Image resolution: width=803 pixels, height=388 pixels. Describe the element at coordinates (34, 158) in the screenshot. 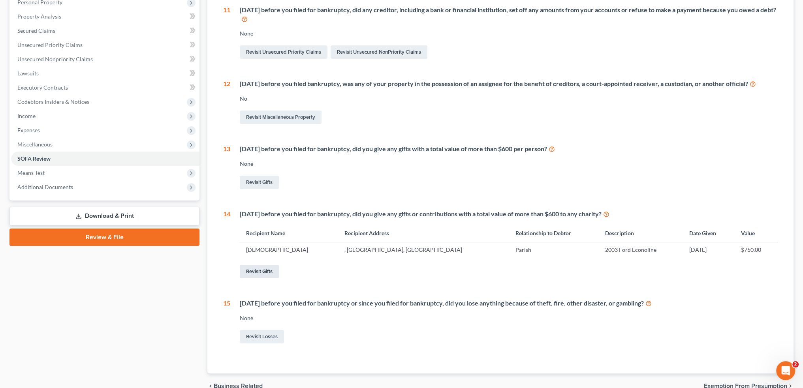

I see `span: SOFA Review` at that location.